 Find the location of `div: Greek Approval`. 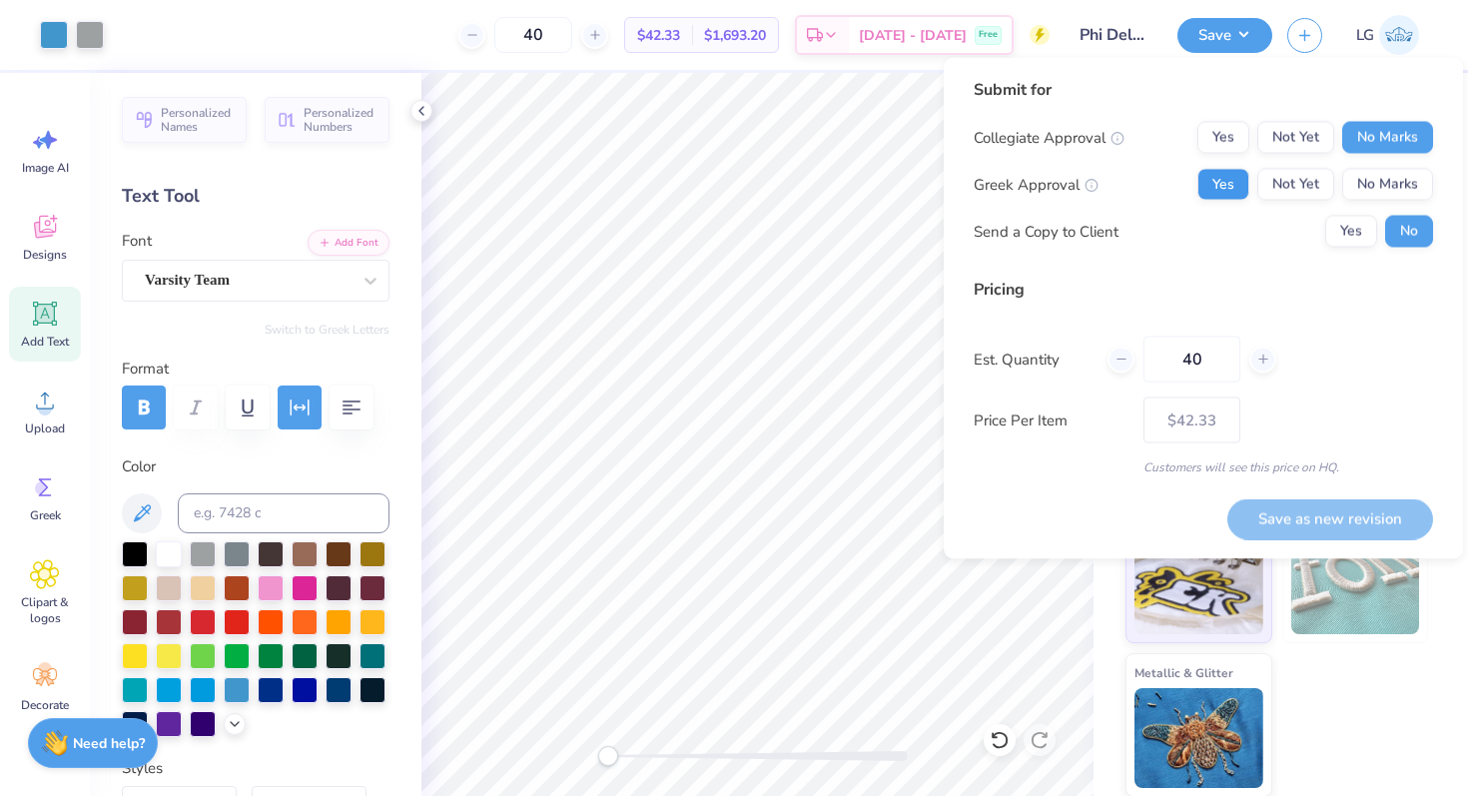

div: Greek Approval is located at coordinates (1036, 184).